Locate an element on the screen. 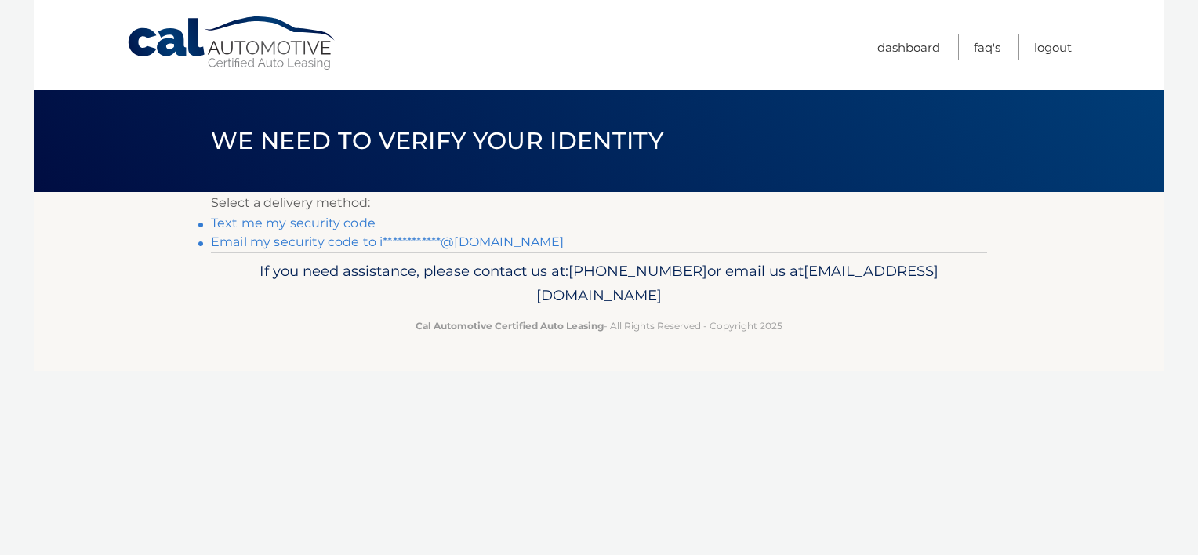  span: We need to verify your identity is located at coordinates (437, 140).